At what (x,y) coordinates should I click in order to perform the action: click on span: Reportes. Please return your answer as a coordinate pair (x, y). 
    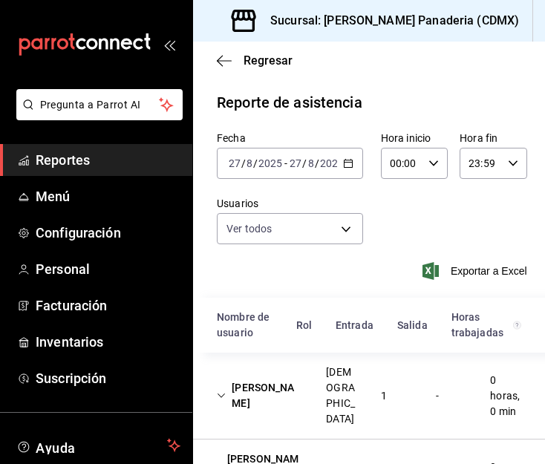
    Looking at the image, I should click on (108, 160).